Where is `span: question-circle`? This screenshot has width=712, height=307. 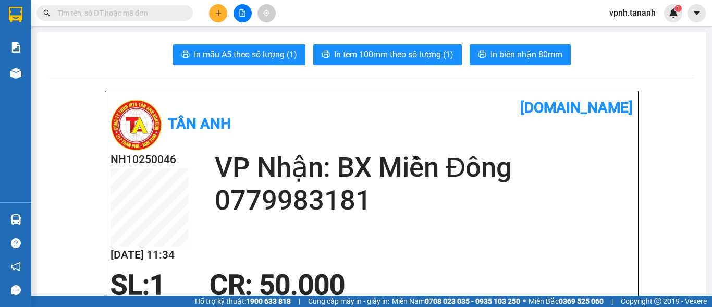 span: question-circle is located at coordinates (16, 243).